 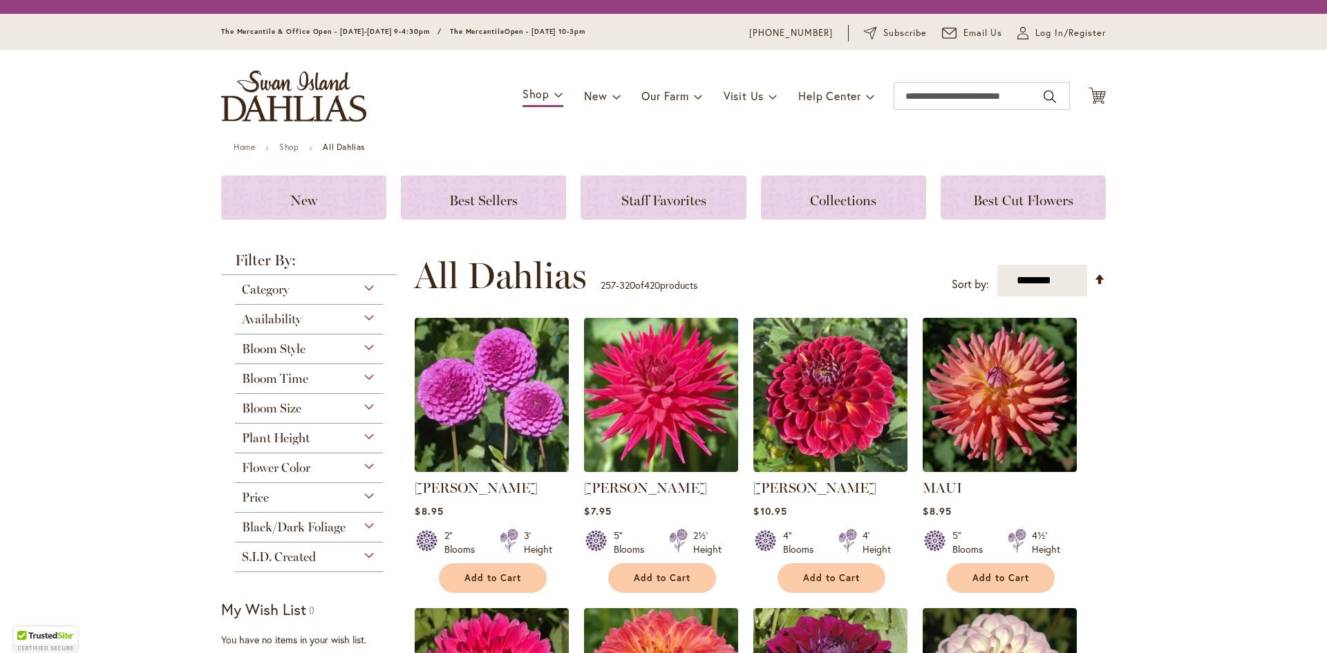 I want to click on a: Subscribe, so click(x=895, y=33).